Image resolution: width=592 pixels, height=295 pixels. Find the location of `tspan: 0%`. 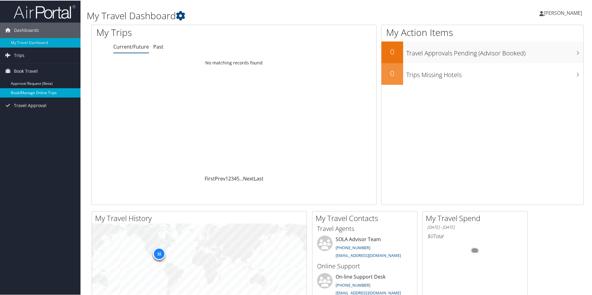

tspan: 0% is located at coordinates (475, 250).